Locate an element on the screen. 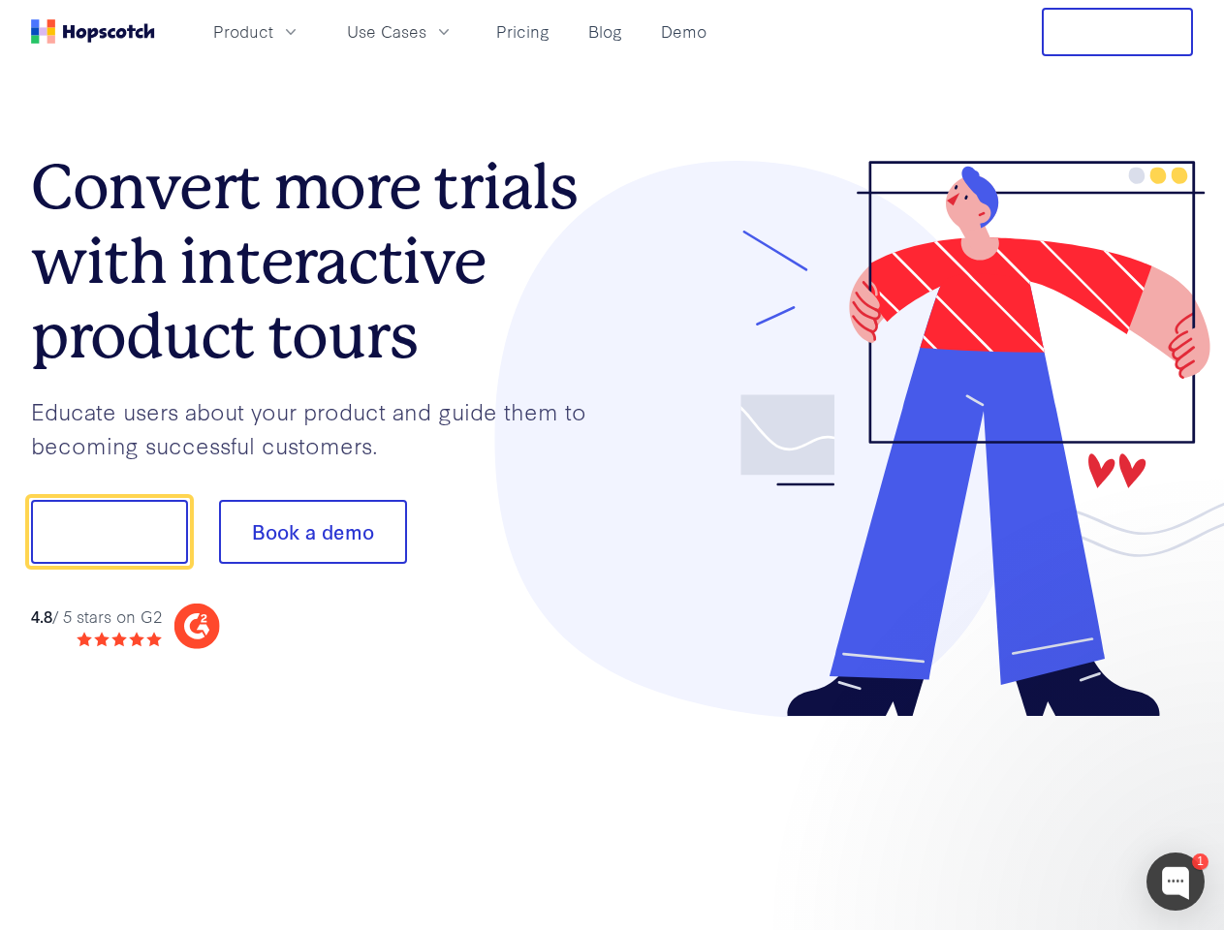 This screenshot has width=1224, height=930. a: Free Trial is located at coordinates (1118, 32).